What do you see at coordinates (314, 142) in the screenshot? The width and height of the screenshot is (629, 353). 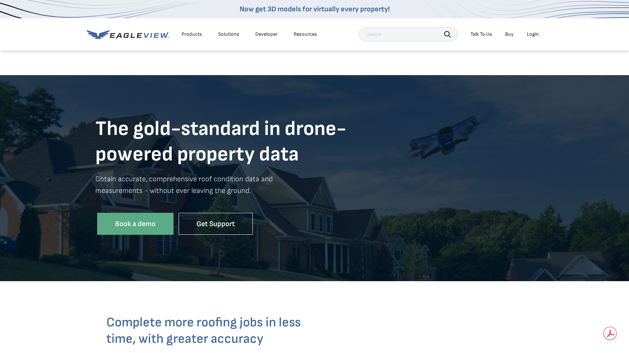 I see `h1: The gold-standard in drone- powered property data` at bounding box center [314, 142].